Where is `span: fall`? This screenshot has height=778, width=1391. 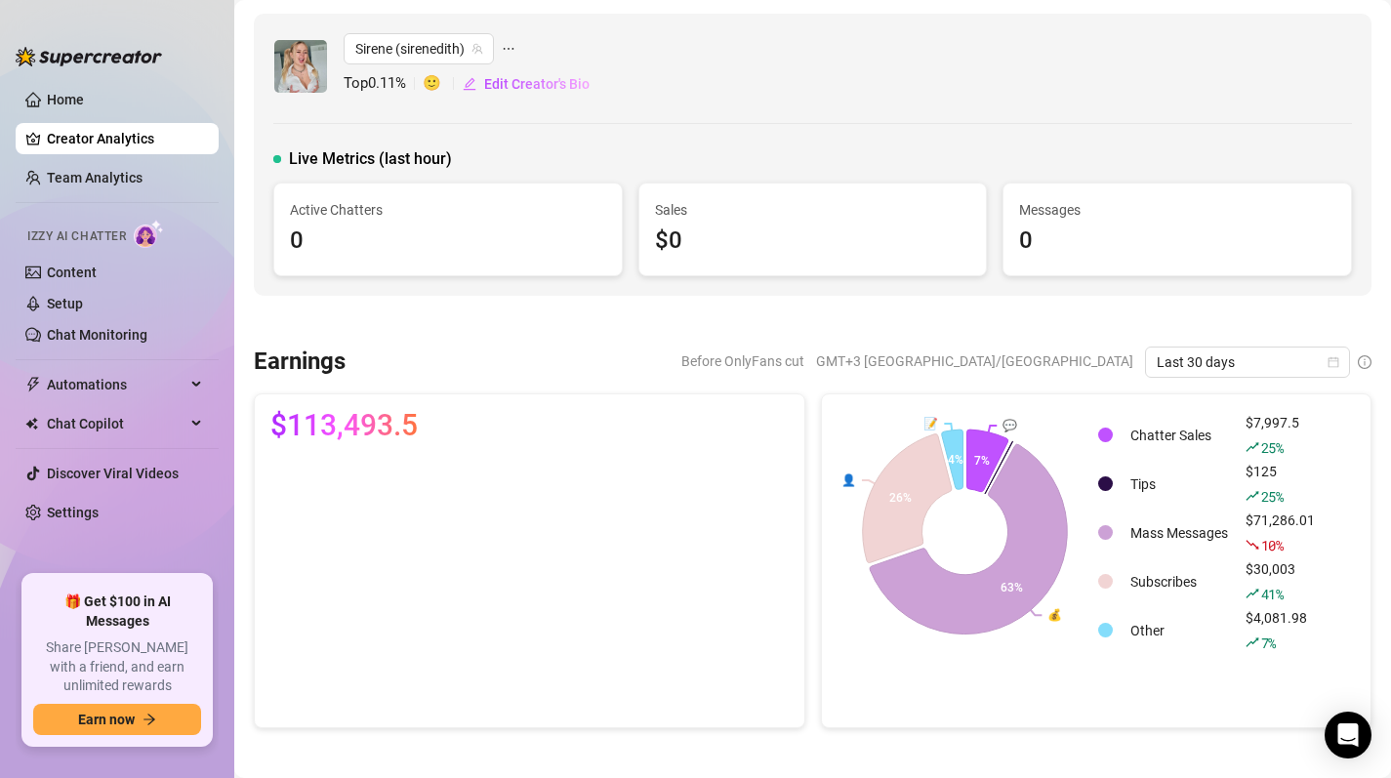 span: fall is located at coordinates (1252, 545).